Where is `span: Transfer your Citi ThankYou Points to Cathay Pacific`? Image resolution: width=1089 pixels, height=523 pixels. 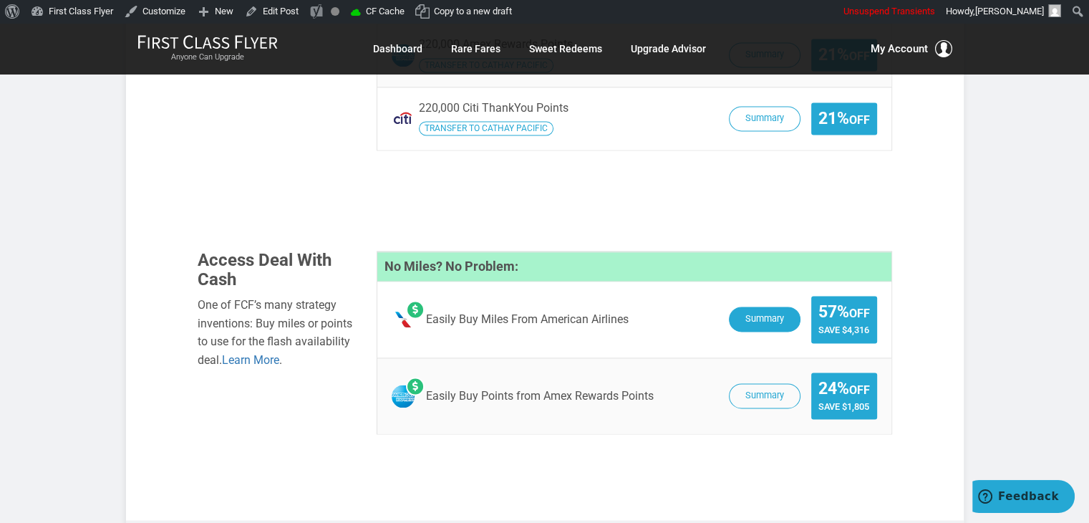 span: Transfer your Citi ThankYou Points to Cathay Pacific is located at coordinates (486, 128).